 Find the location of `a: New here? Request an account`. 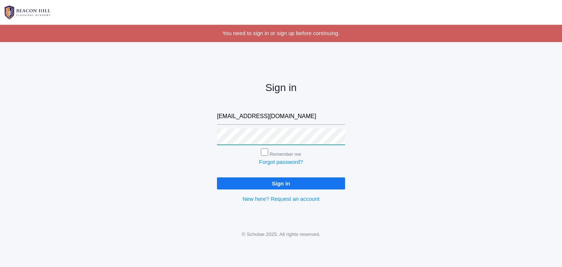

a: New here? Request an account is located at coordinates (281, 199).